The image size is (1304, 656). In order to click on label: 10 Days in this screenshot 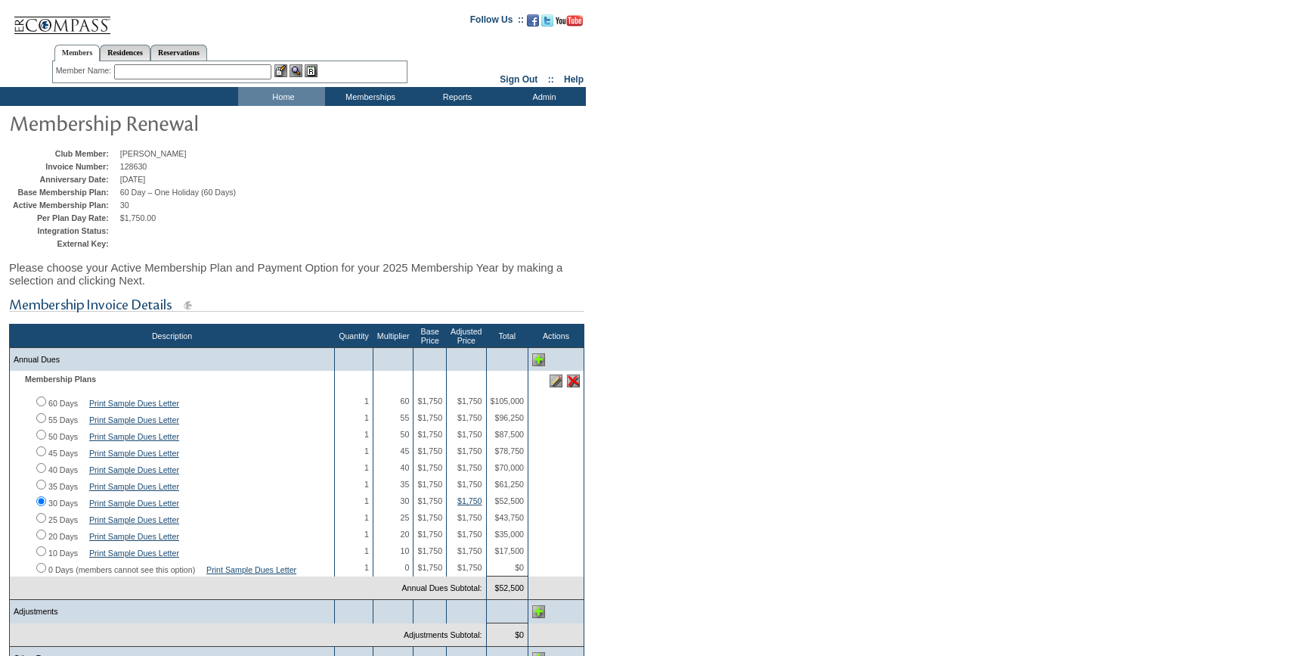, I will do `click(63, 553)`.